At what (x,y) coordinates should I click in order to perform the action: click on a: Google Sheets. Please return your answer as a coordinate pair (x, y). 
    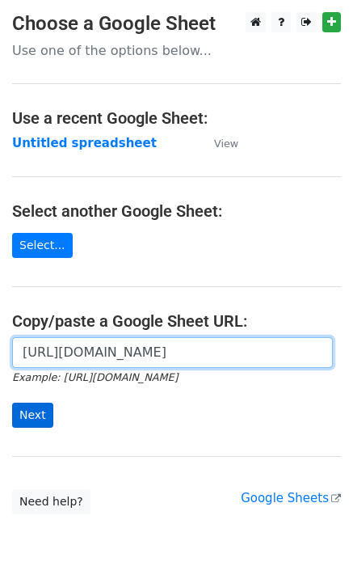
    Looking at the image, I should click on (291, 498).